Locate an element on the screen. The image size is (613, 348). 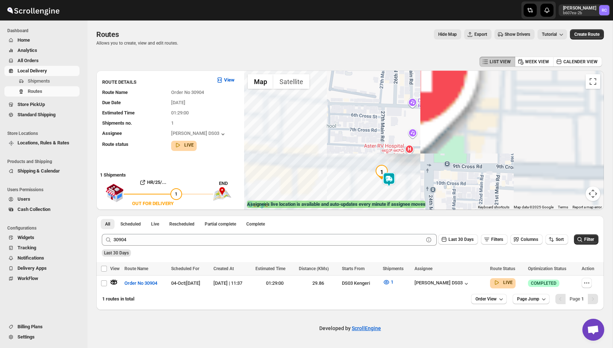
button: User menu is located at coordinates (585, 10).